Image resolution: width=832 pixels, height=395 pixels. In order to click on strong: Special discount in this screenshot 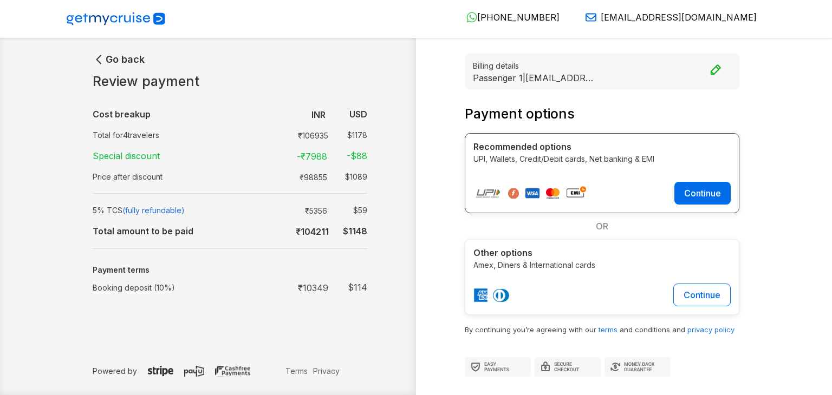, I will do `click(126, 156)`.